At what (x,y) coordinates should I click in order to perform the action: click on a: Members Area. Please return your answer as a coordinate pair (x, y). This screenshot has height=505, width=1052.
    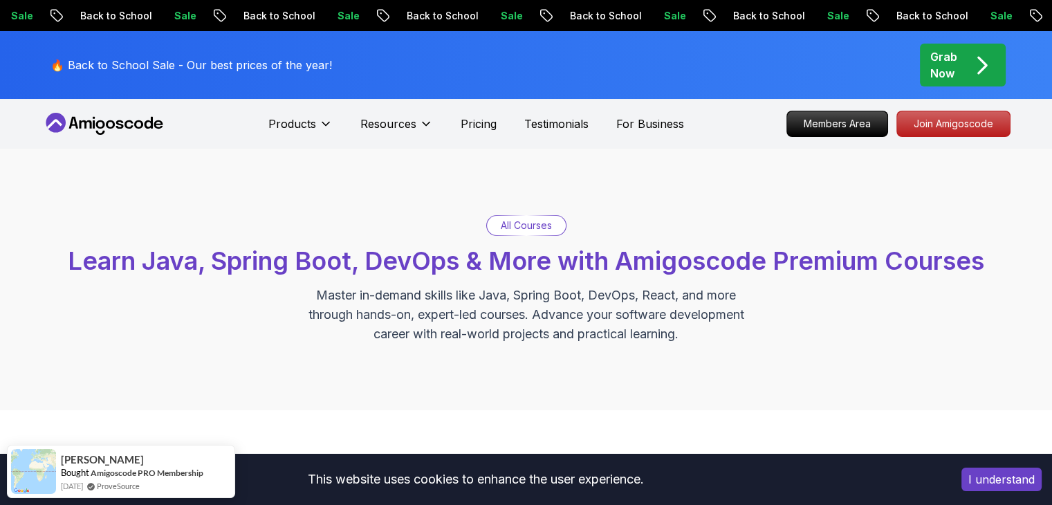
    Looking at the image, I should click on (837, 124).